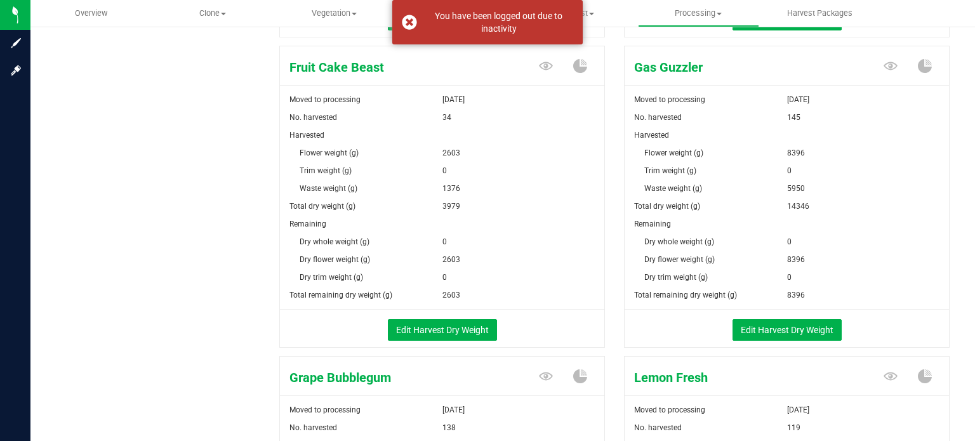 The height and width of the screenshot is (441, 975). Describe the element at coordinates (16, 43) in the screenshot. I see `inline-svg: Sign up` at that location.